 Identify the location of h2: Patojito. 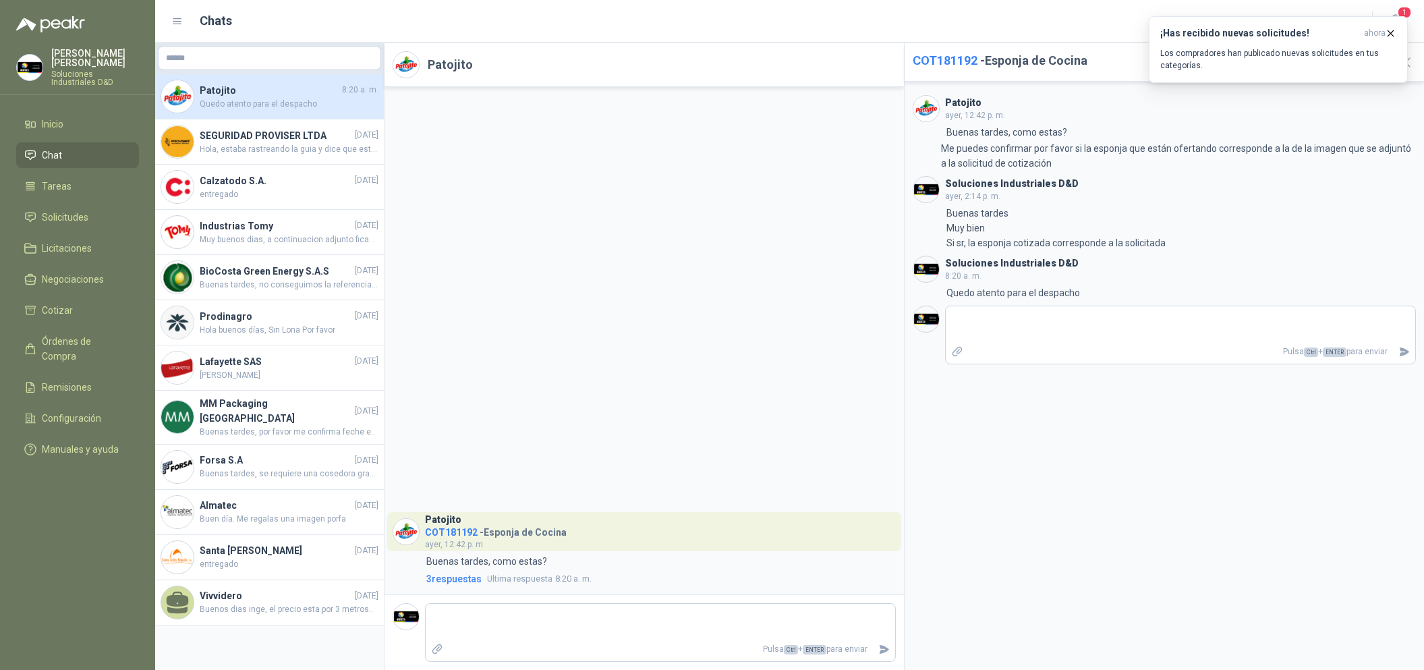
(450, 65).